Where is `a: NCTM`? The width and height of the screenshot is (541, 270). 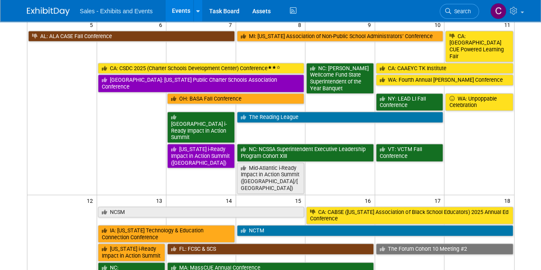 a: NCTM is located at coordinates (375, 231).